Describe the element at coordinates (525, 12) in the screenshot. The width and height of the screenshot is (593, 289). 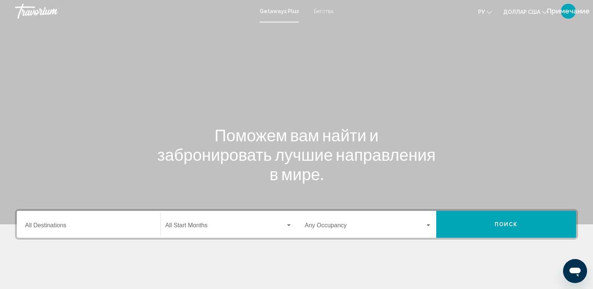
I see `button: Изменить валюту` at that location.